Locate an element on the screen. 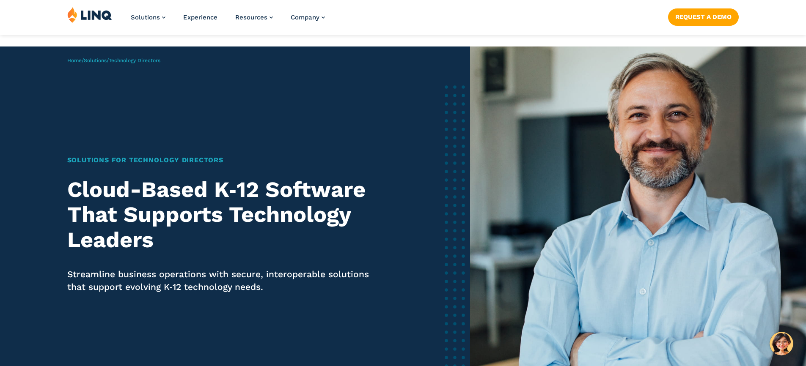  h2: Cloud-Based K‑12 Software That Supports Technology Leaders is located at coordinates (226, 215).